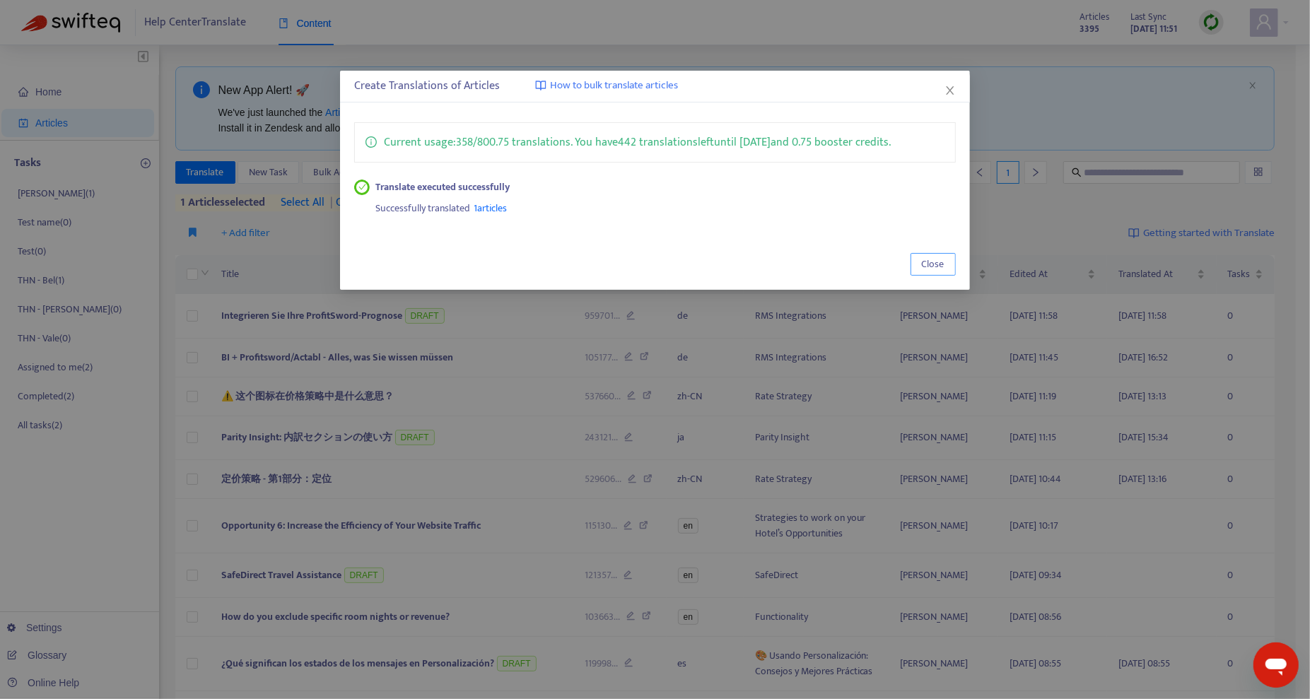  Describe the element at coordinates (665, 206) in the screenshot. I see `div: Successfully translated` at that location.